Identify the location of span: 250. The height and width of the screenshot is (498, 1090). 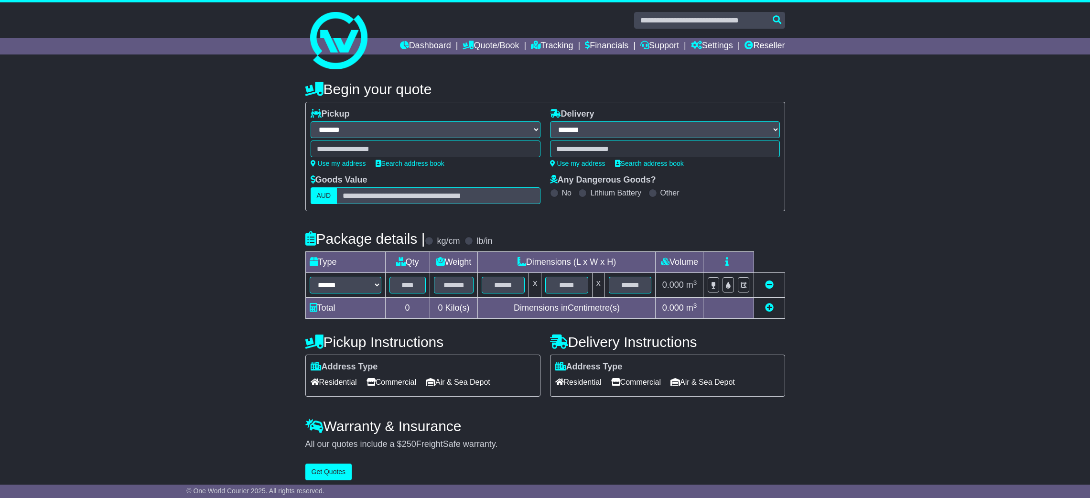
(409, 444).